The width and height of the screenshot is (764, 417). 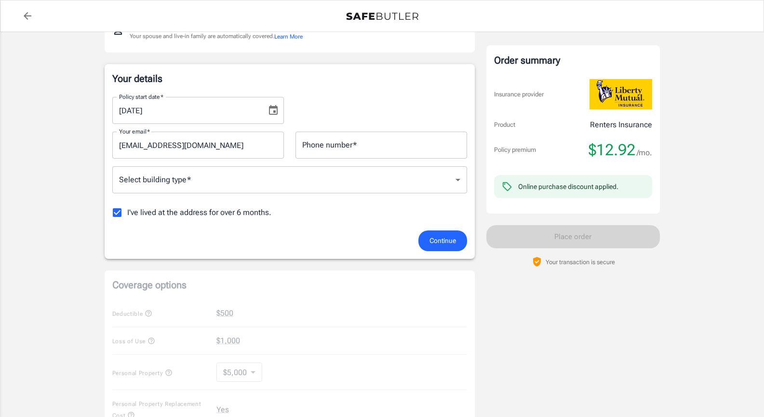 What do you see at coordinates (186, 110) in the screenshot?
I see `input: MM/DD/YYYY` at bounding box center [186, 110].